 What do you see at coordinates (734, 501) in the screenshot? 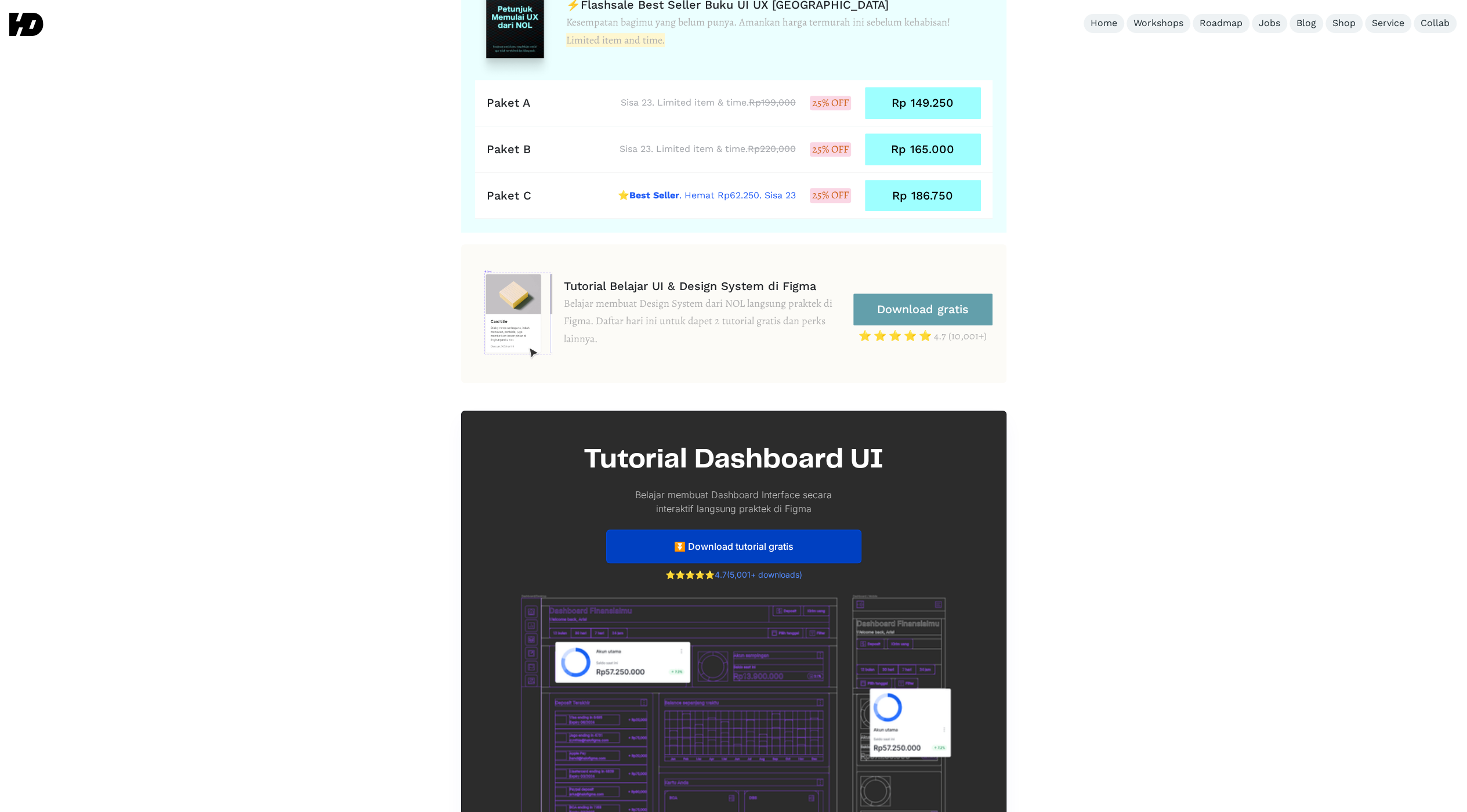
I see `p: Belajar membuat Dashboard Interface secara interaktif langsung praktek di Figma` at bounding box center [734, 501].